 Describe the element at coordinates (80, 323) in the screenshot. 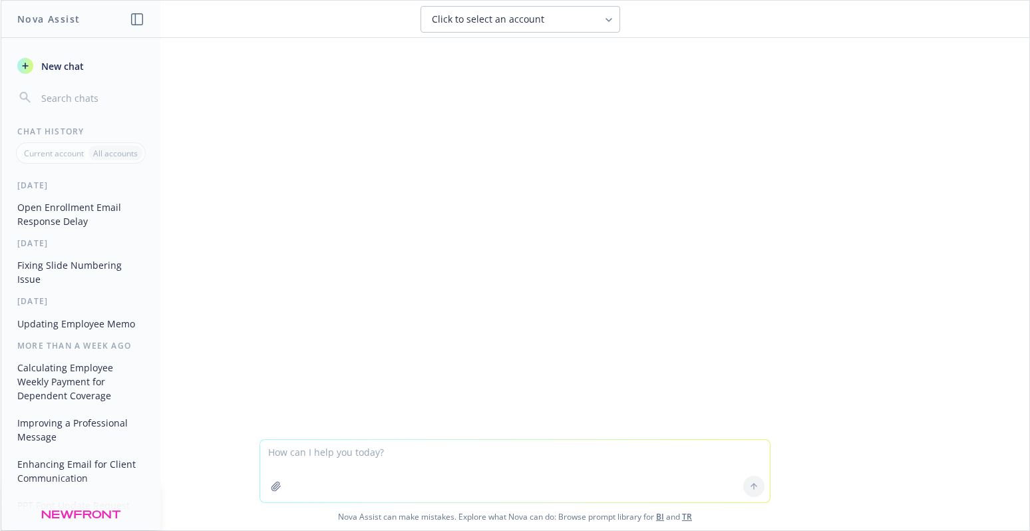

I see `button: Updating Employee Memo` at that location.